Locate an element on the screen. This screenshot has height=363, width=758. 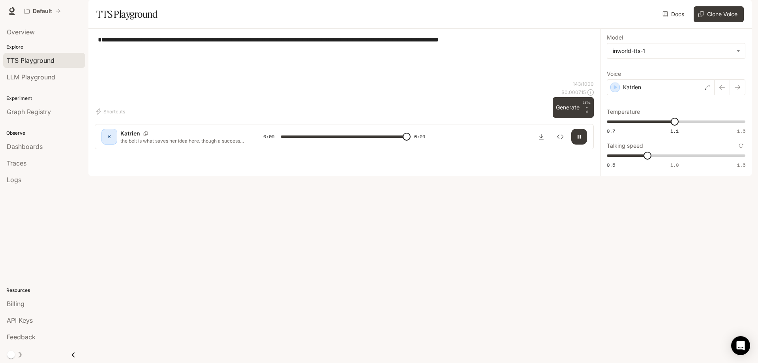
button: Shortcuts is located at coordinates (111, 111).